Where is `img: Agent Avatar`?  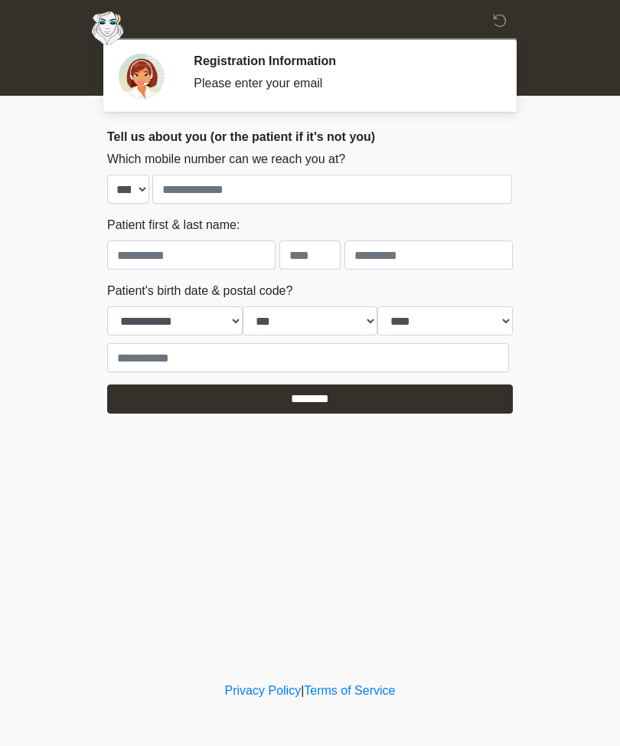
img: Agent Avatar is located at coordinates (142, 77).